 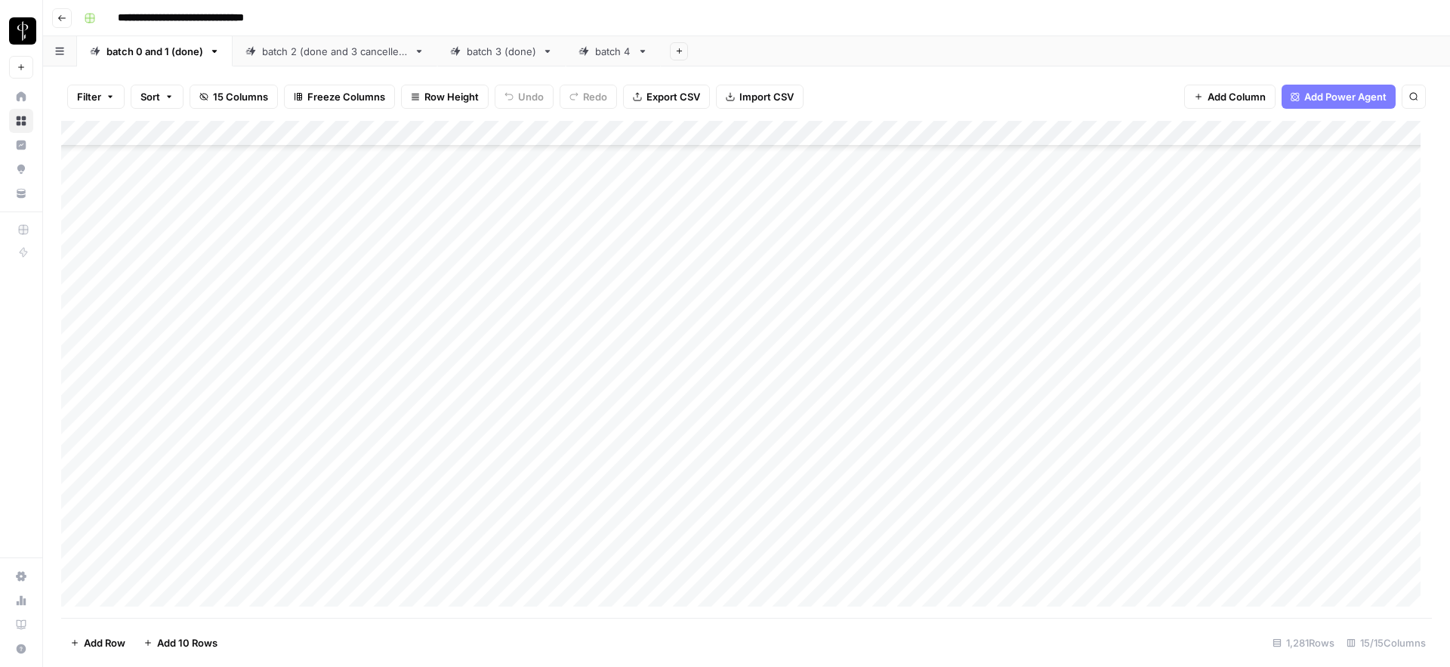 I want to click on a: Settings, so click(x=21, y=576).